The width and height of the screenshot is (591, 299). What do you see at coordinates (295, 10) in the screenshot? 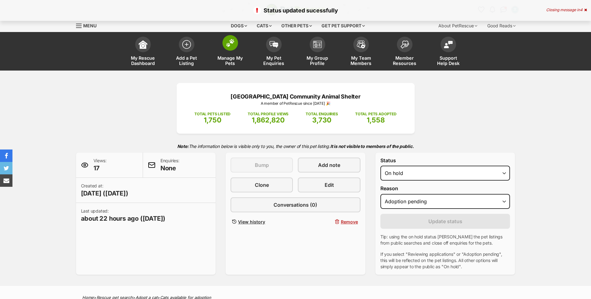
I see `p: Status updated sucessfully` at bounding box center [295, 10].